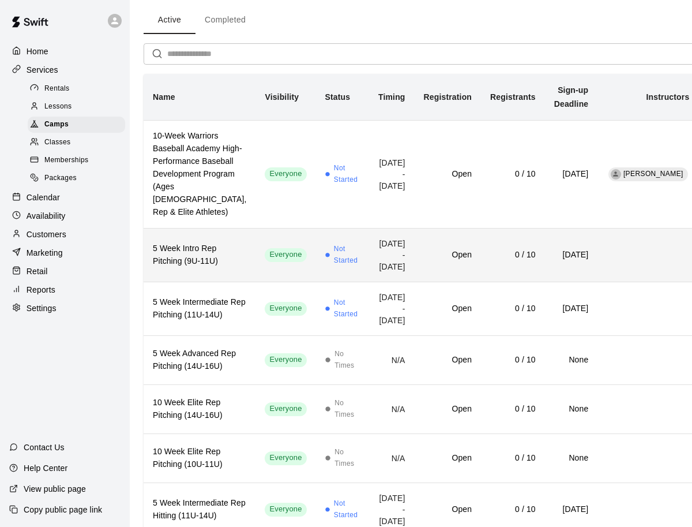 Image resolution: width=692 pixels, height=527 pixels. I want to click on div: Classes, so click(76, 142).